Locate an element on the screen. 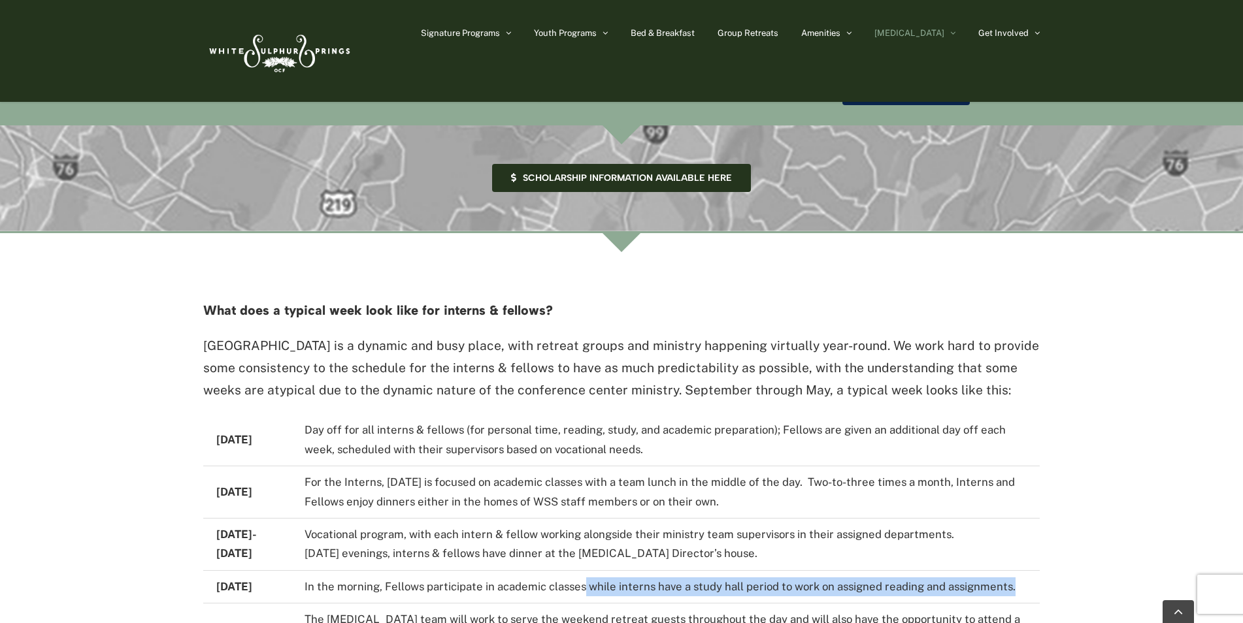  td: Vocational program, with each intern & fellow working alongside their ministry team supervisors i... is located at coordinates (665, 545).